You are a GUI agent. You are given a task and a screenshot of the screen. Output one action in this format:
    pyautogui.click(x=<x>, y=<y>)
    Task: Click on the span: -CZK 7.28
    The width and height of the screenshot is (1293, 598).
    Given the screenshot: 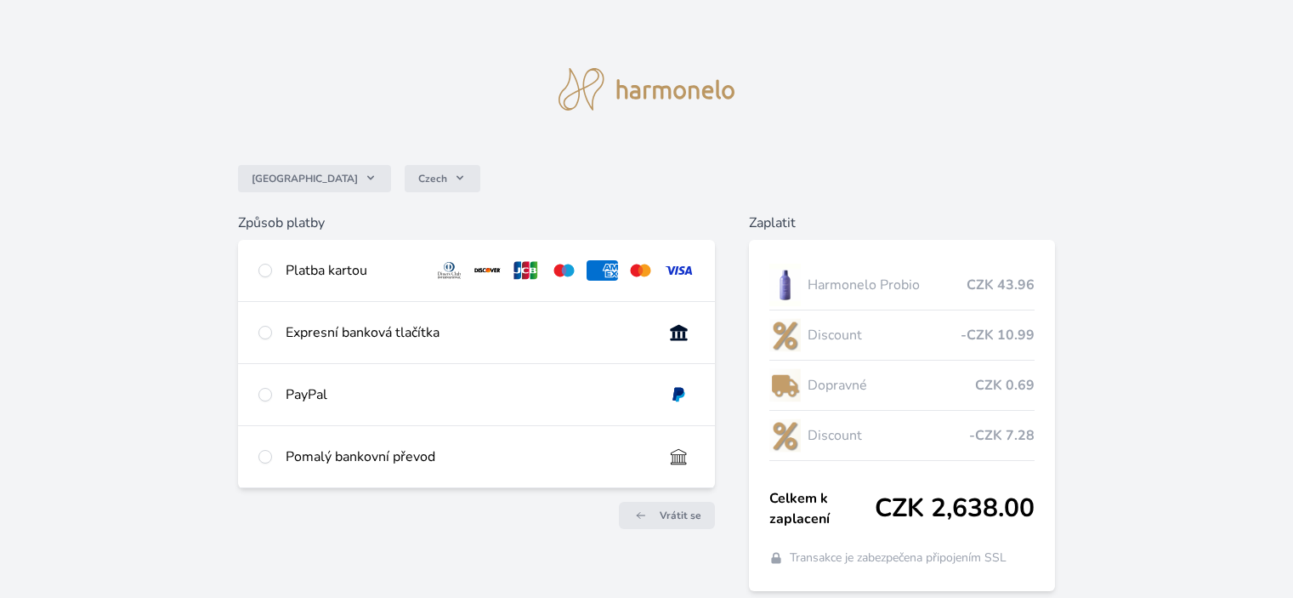 What is the action you would take?
    pyautogui.click(x=1001, y=435)
    